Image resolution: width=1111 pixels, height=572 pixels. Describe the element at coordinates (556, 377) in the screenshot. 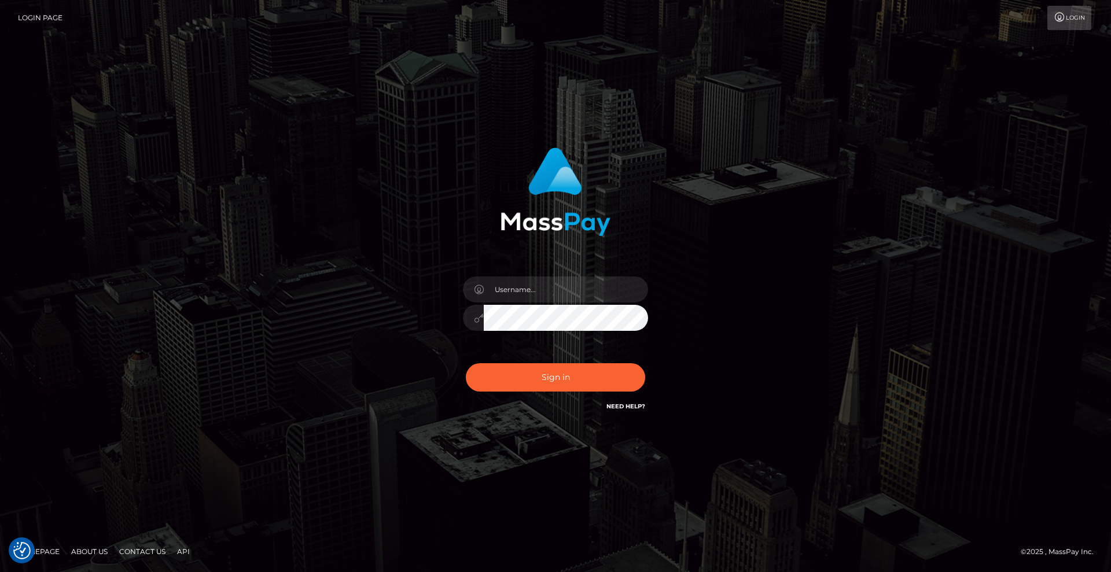

I see `button: Sign in` at that location.